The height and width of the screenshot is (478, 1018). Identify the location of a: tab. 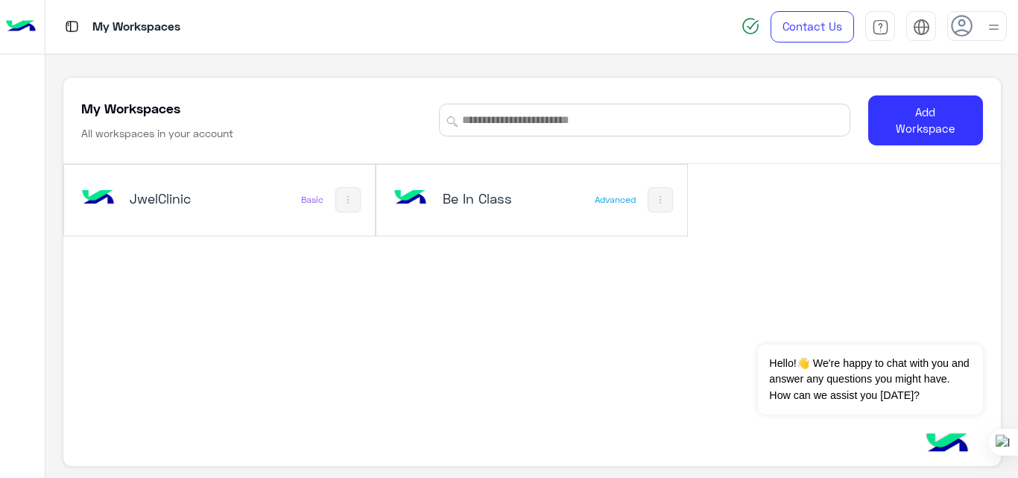
(880, 27).